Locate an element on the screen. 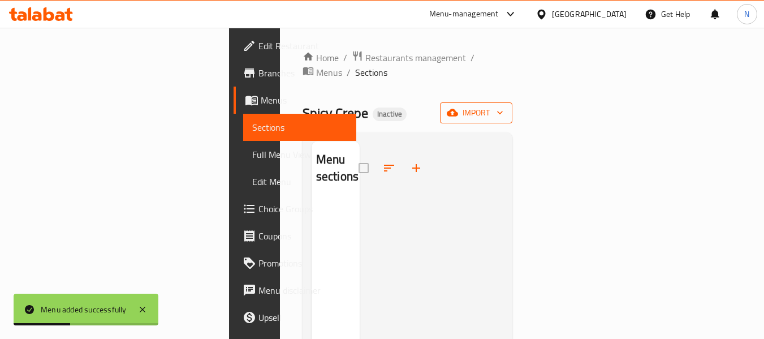 This screenshot has width=764, height=339. div: Menu added successfully is located at coordinates (84, 309).